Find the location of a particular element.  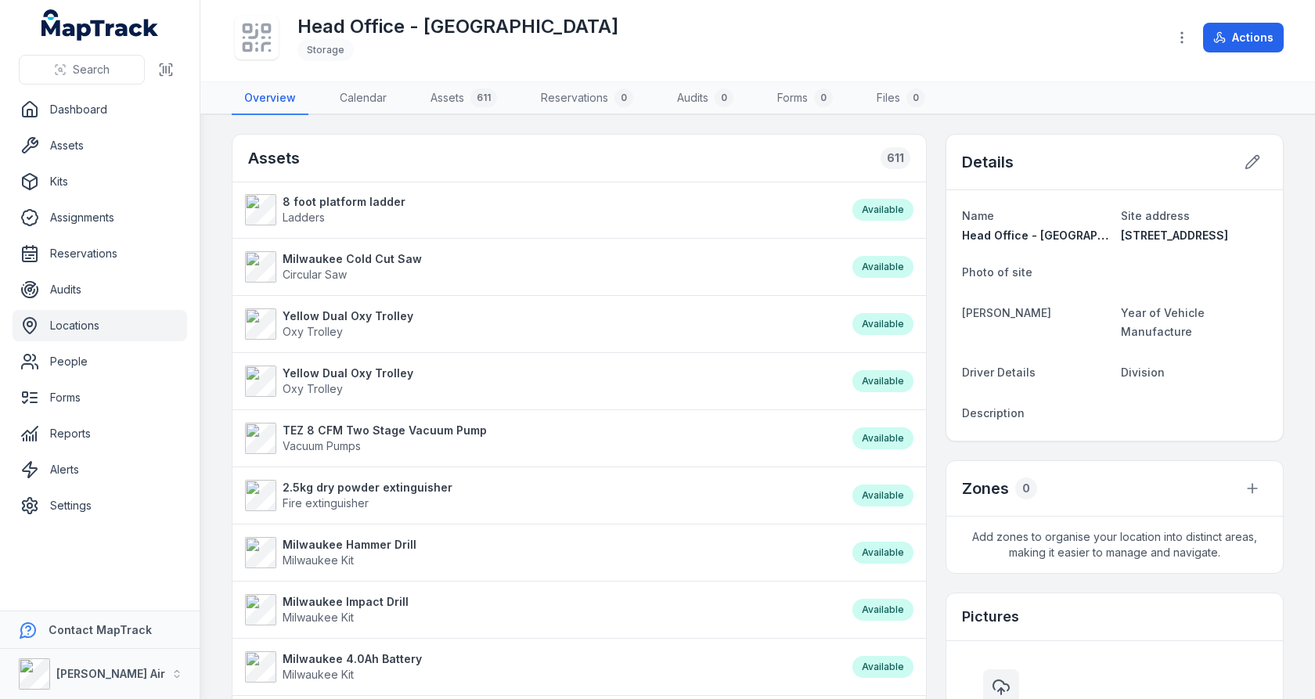

a: 2.5kg dry powder extinguisherFire extinguisher is located at coordinates (541, 495).